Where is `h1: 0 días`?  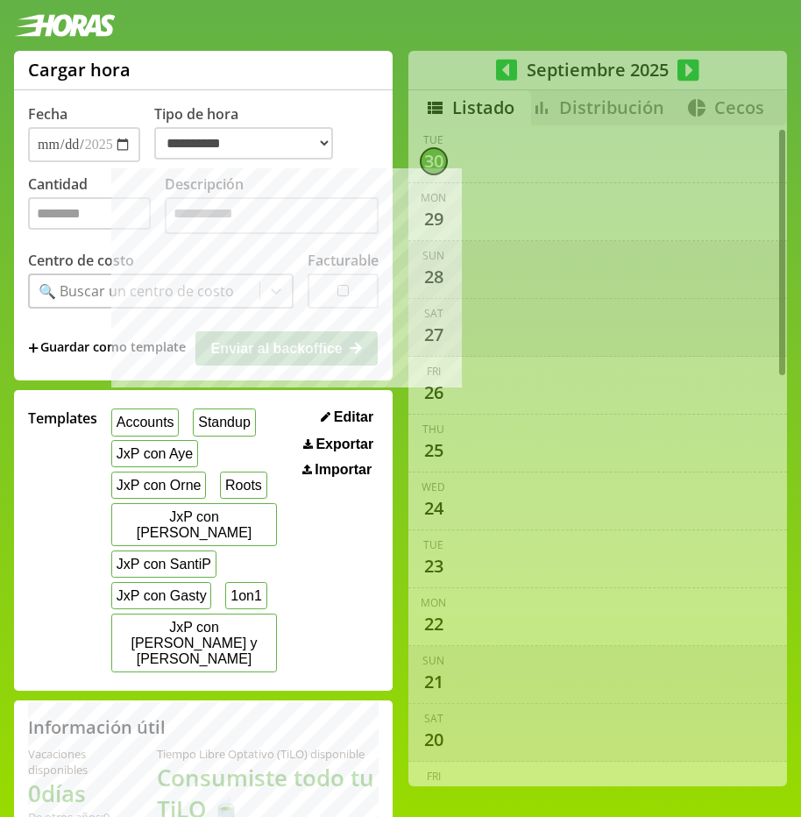 h1: 0 días is located at coordinates (71, 794).